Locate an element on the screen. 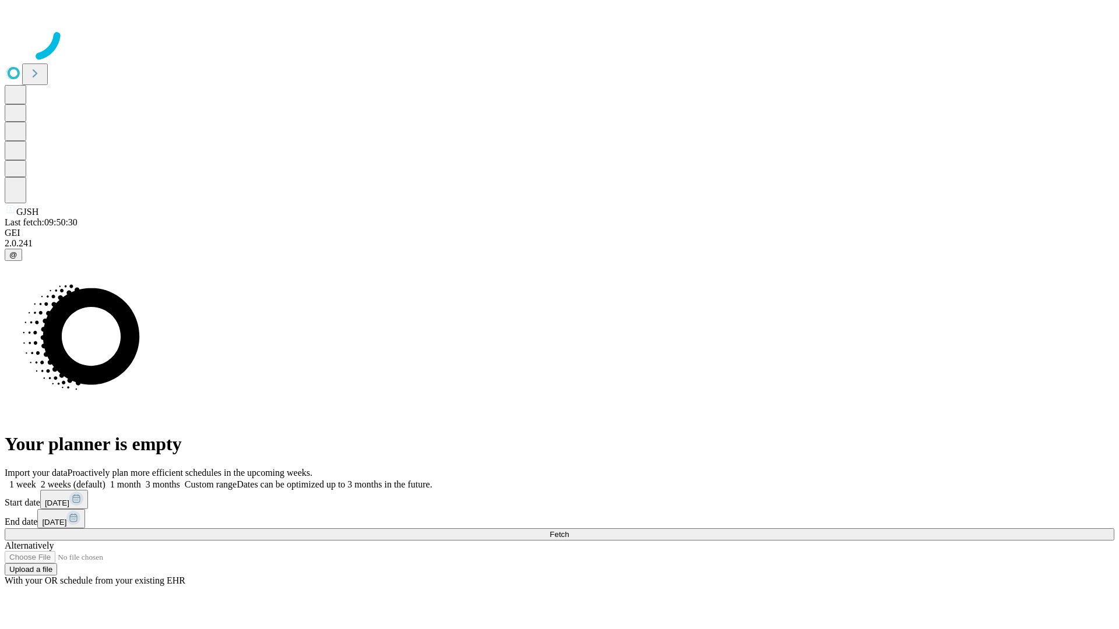 This screenshot has height=629, width=1119. span: 1 month is located at coordinates (125, 484).